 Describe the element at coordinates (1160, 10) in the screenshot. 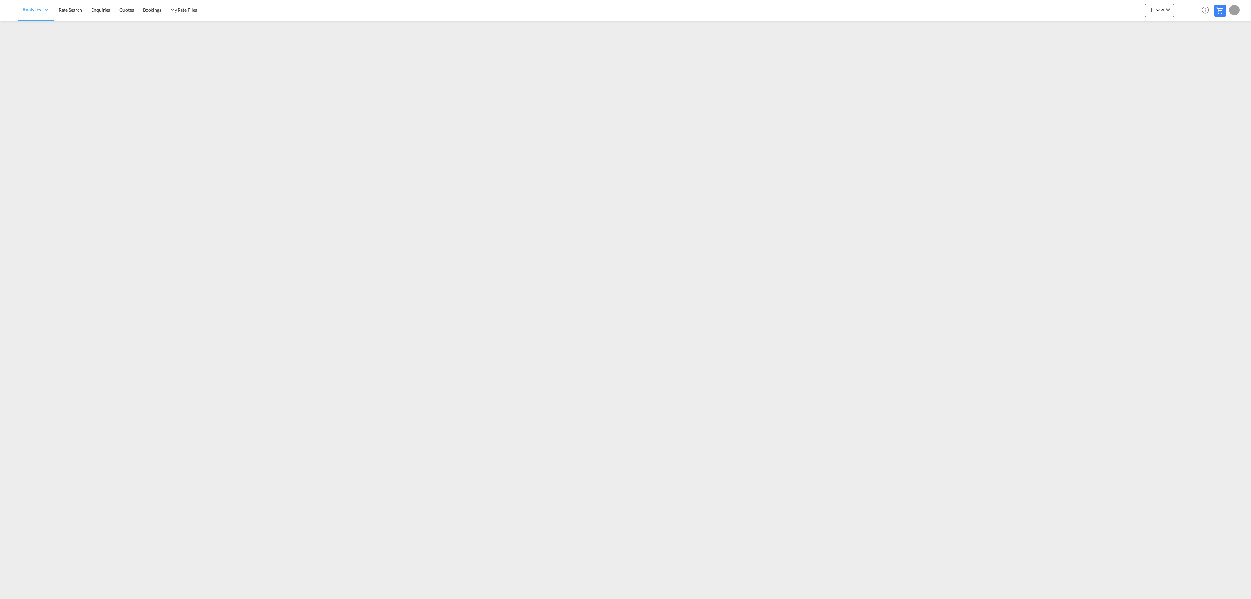

I see `button: icon-plus 400-fgNewicon-chevron-down` at that location.